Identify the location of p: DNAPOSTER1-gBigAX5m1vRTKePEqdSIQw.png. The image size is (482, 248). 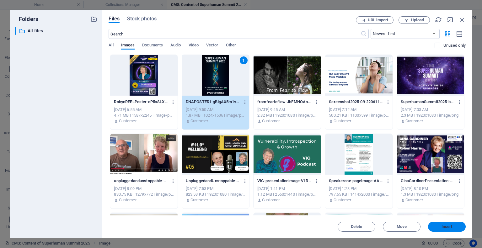
(213, 102).